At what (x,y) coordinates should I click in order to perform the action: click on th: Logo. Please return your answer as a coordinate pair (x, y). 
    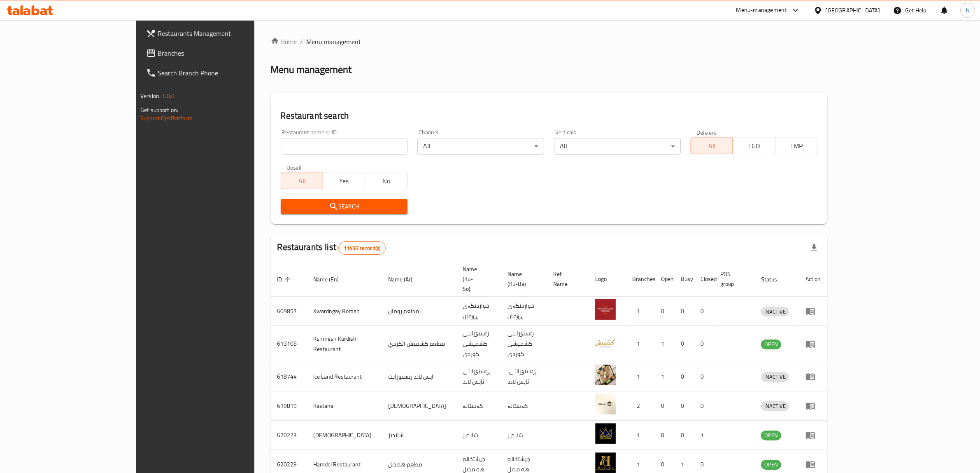
    Looking at the image, I should click on (607, 279).